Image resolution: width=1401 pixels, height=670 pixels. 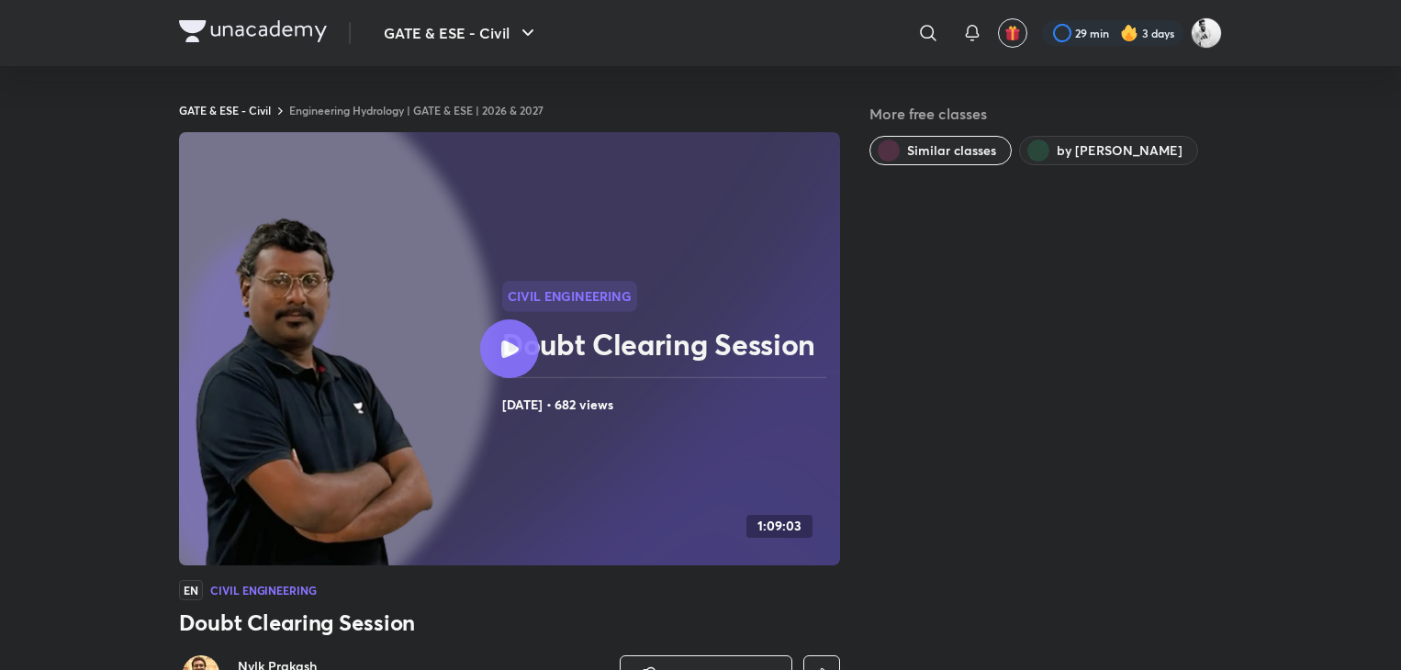 I want to click on h4: Civil Engineering, so click(x=263, y=590).